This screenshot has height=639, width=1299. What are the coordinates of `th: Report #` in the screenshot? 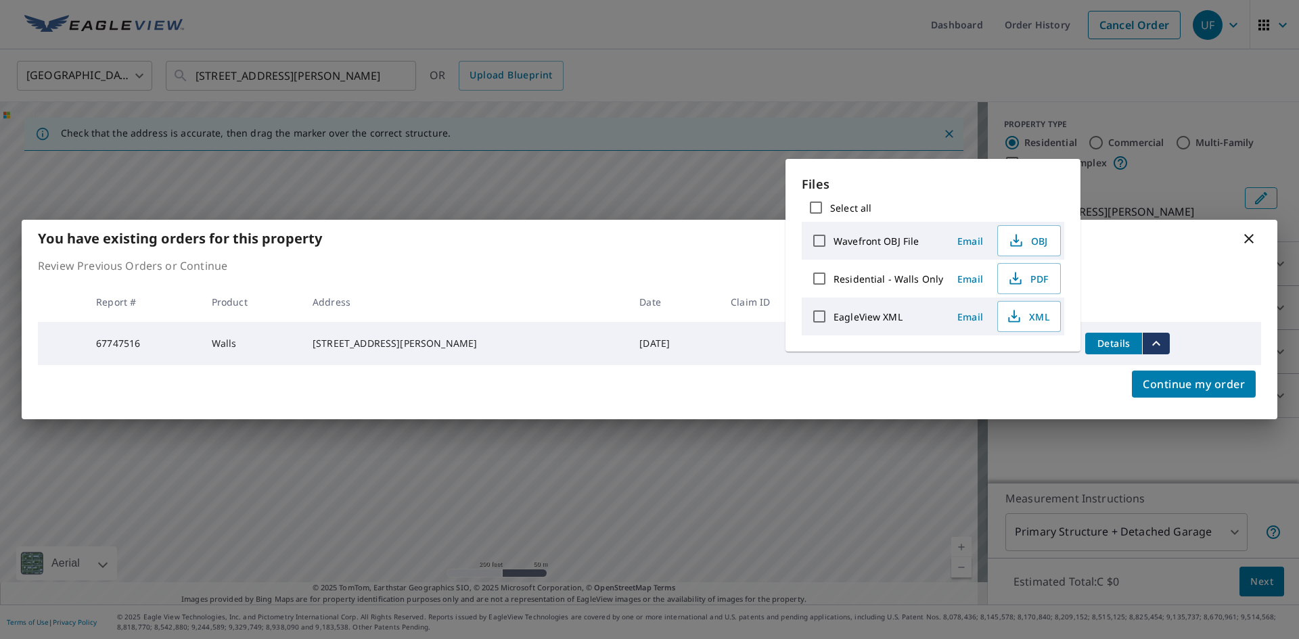 It's located at (143, 302).